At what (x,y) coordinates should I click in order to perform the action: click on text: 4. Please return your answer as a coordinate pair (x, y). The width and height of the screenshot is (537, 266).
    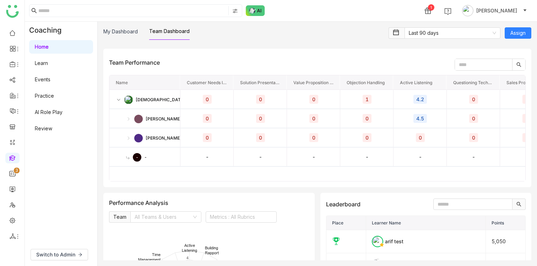
    Looking at the image, I should click on (187, 258).